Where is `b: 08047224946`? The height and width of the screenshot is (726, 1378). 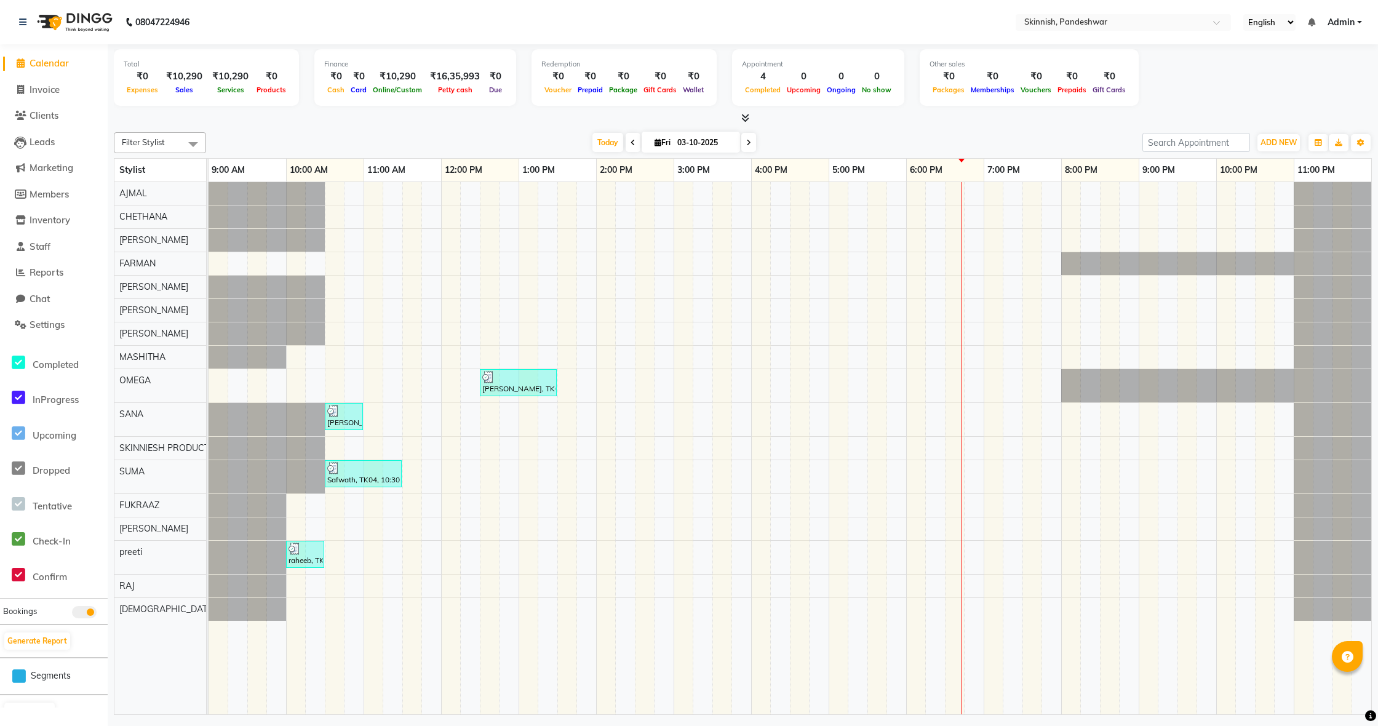 b: 08047224946 is located at coordinates (162, 22).